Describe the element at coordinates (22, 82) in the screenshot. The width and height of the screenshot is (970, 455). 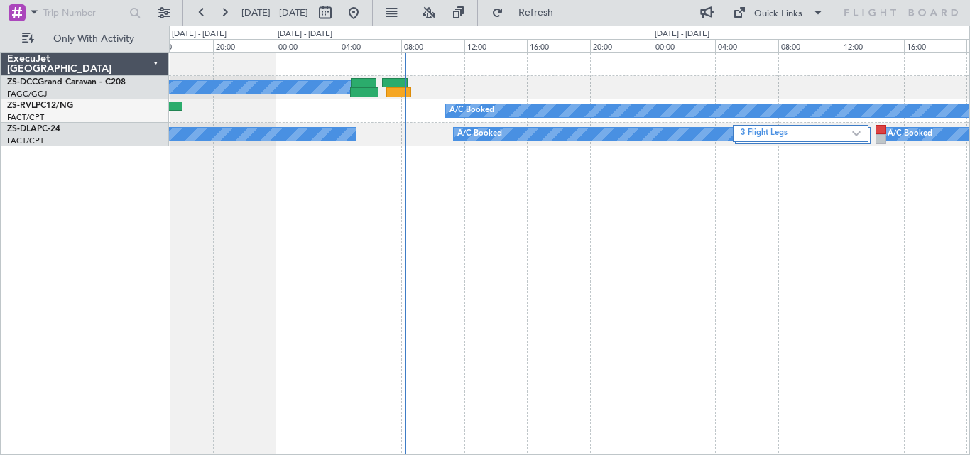
I see `span: ZS-DCC` at that location.